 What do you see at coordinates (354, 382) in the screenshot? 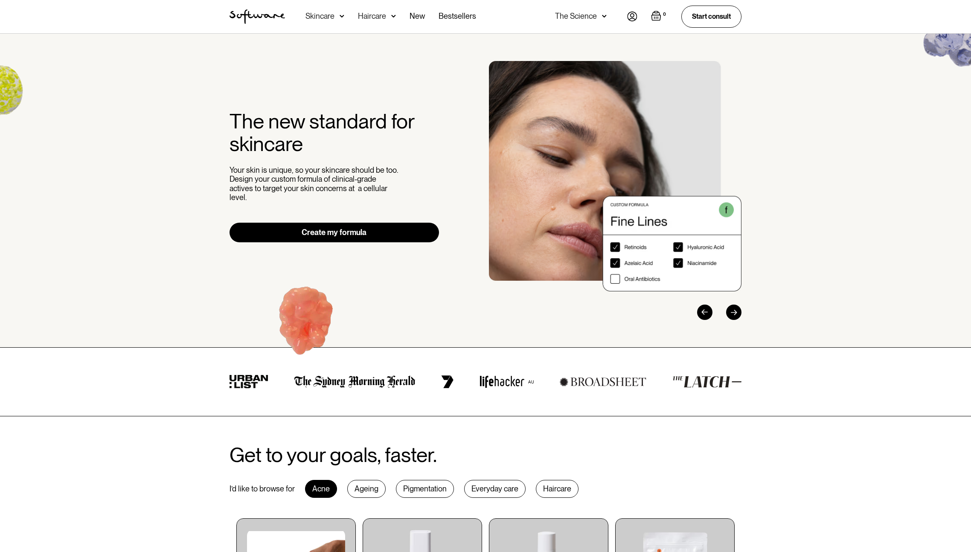
I see `img: the Sydney morning herald logo` at bounding box center [354, 382].